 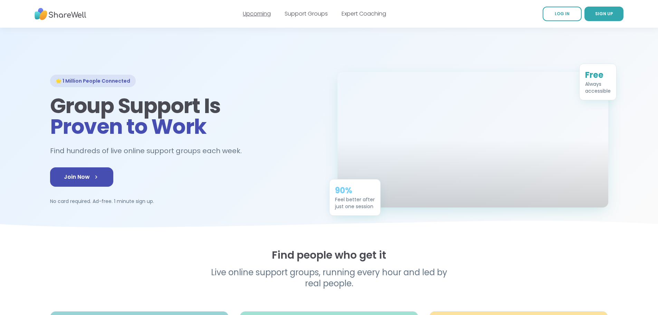 I want to click on a: Join Now, so click(x=82, y=177).